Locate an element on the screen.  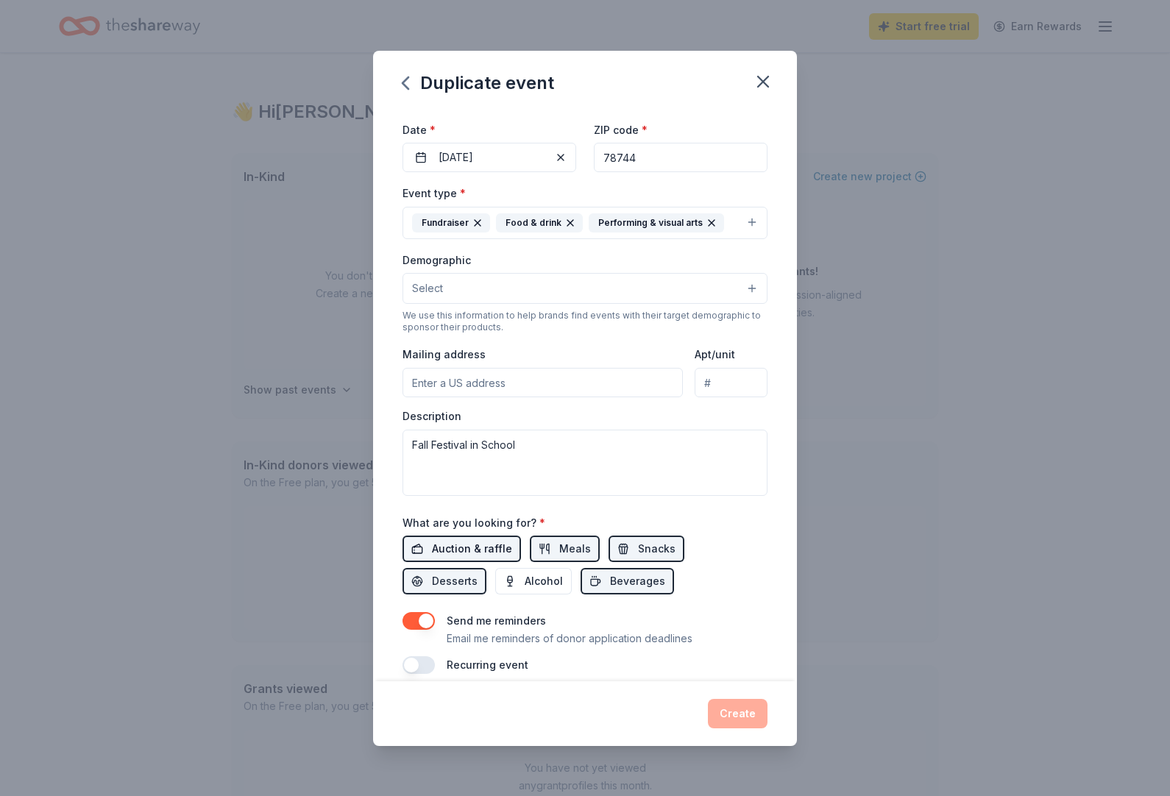
button: FundraiserFood & drinkPerforming & visual arts is located at coordinates (585, 223).